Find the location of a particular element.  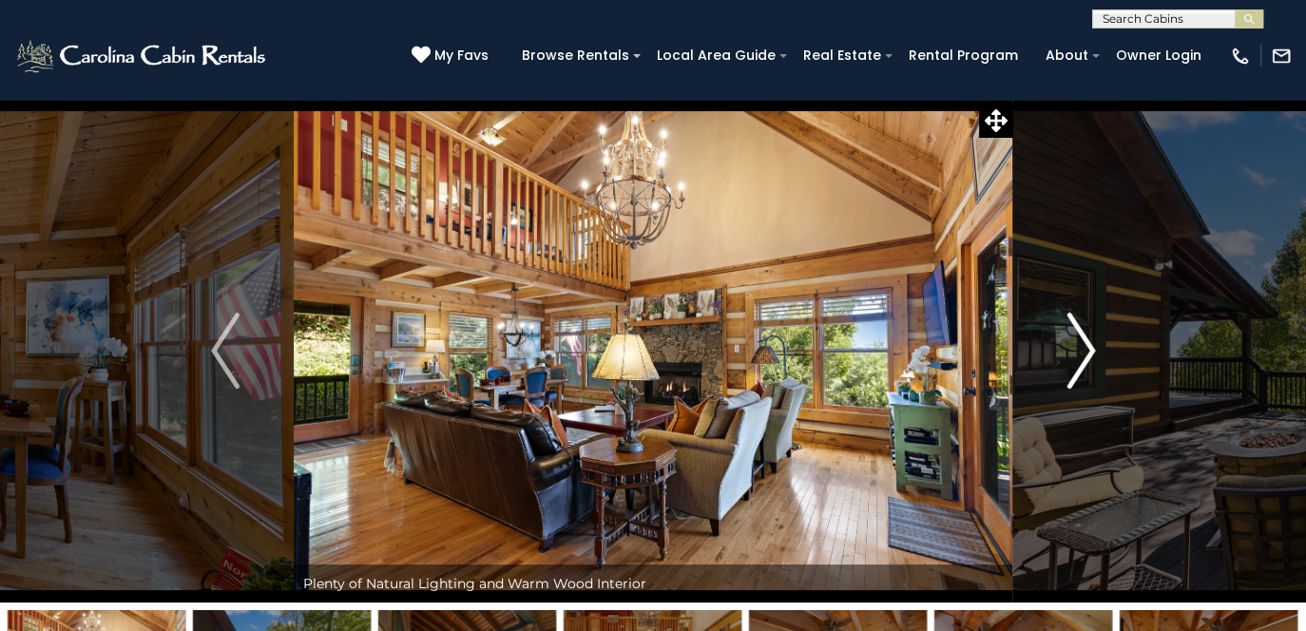

button: Next is located at coordinates (1081, 351).